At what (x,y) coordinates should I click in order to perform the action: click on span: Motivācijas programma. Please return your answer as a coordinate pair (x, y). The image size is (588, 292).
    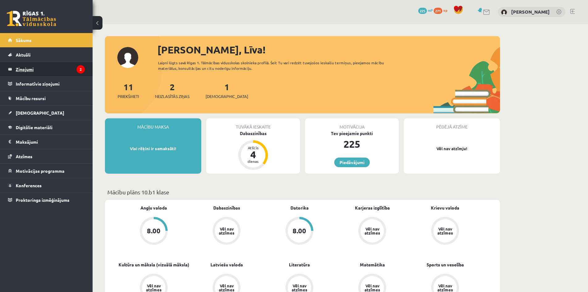
    Looking at the image, I should click on (40, 171).